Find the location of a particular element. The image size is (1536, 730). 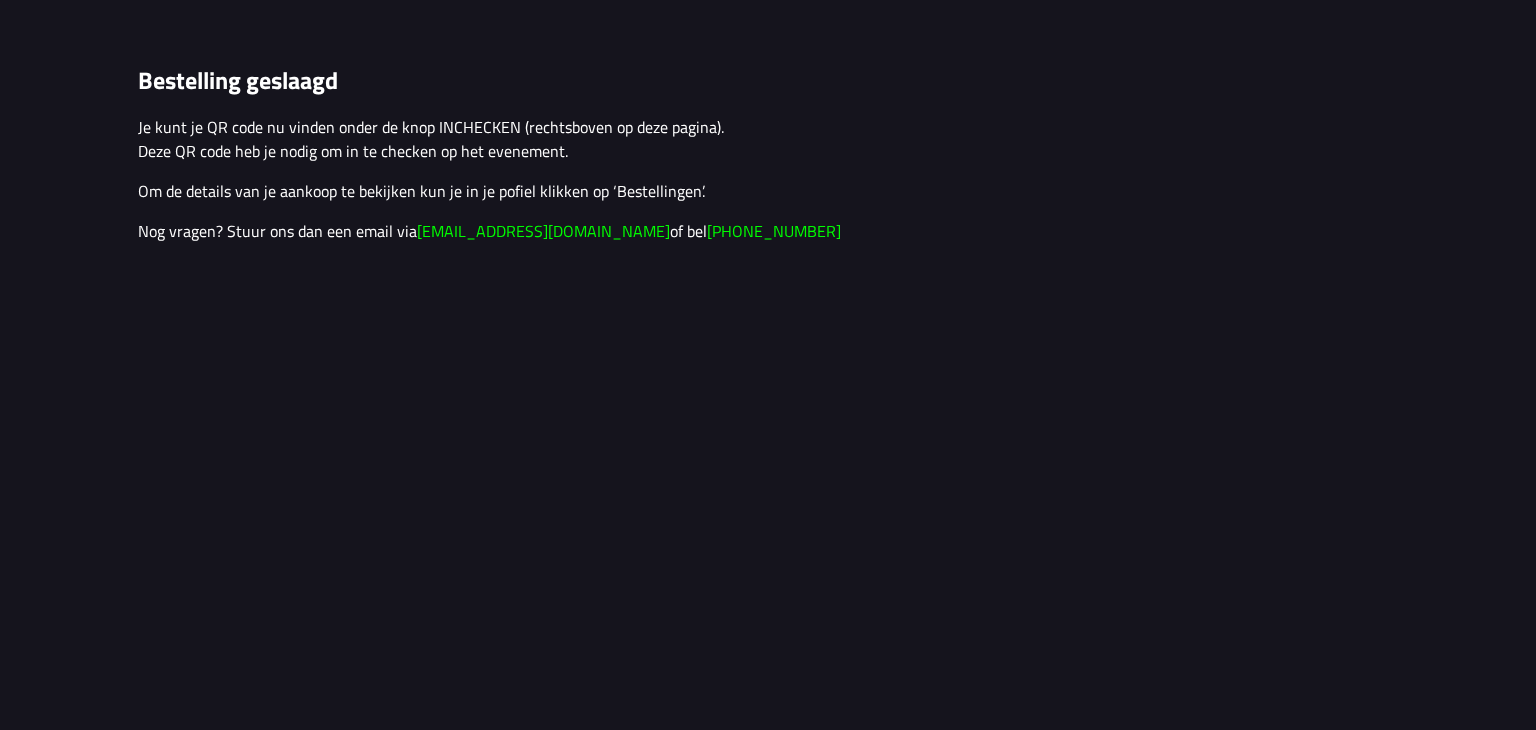

h1: Bestelling geslaagd is located at coordinates (768, 80).